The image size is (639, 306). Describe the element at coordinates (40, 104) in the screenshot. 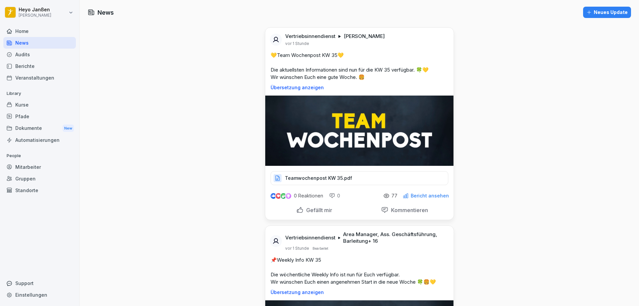

I see `a: Kurse` at that location.